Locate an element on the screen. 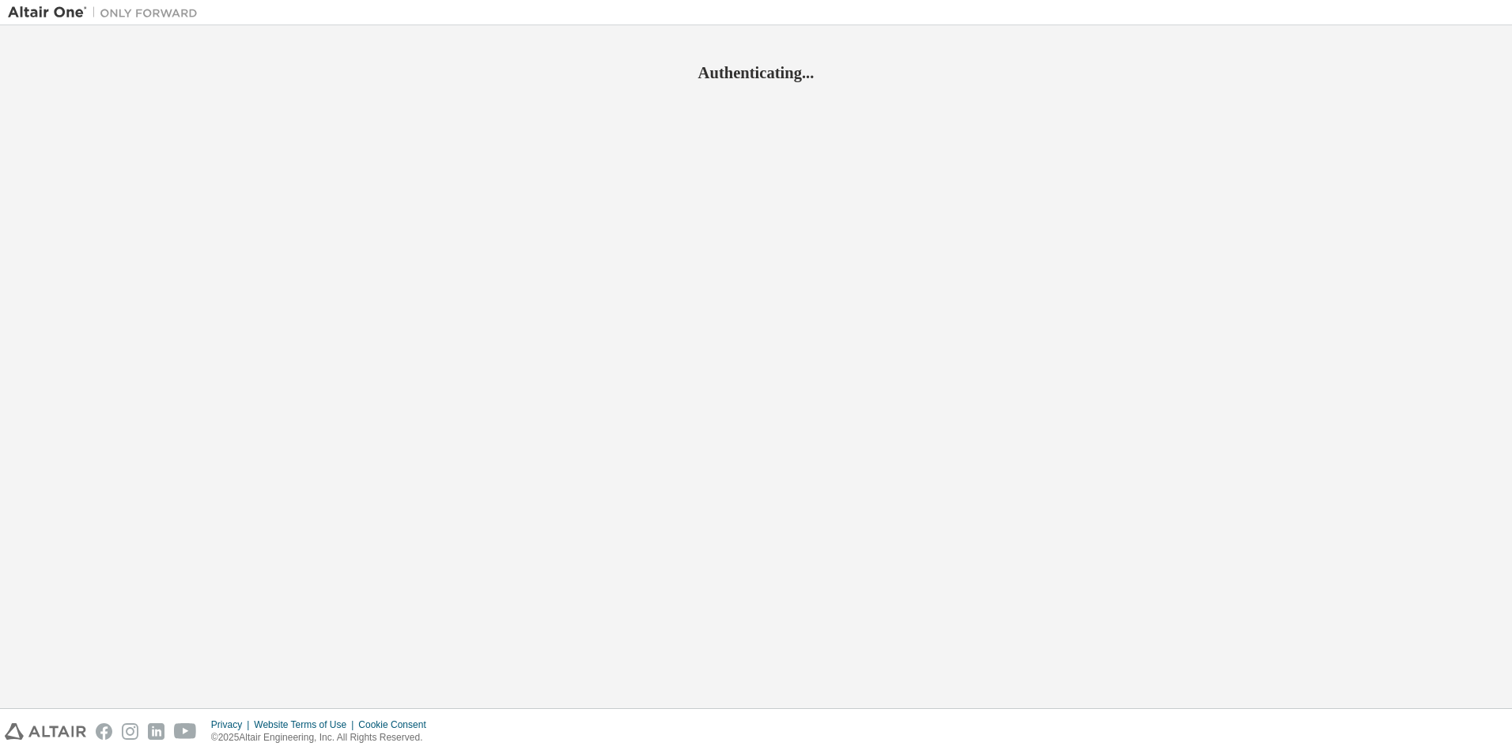  img: linkedin.svg is located at coordinates (156, 731).